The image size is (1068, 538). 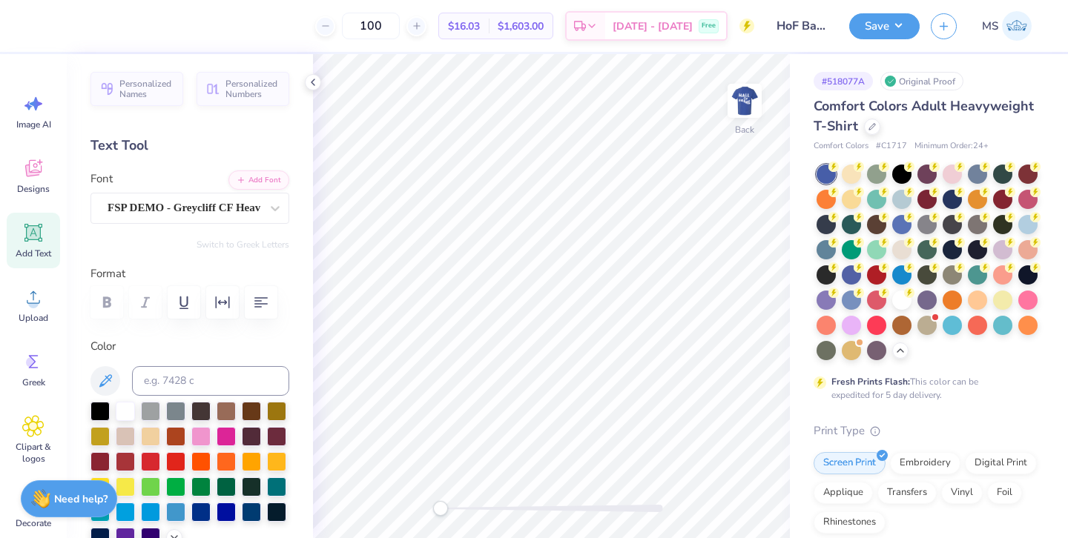 I want to click on span: Personalized Numbers, so click(x=253, y=89).